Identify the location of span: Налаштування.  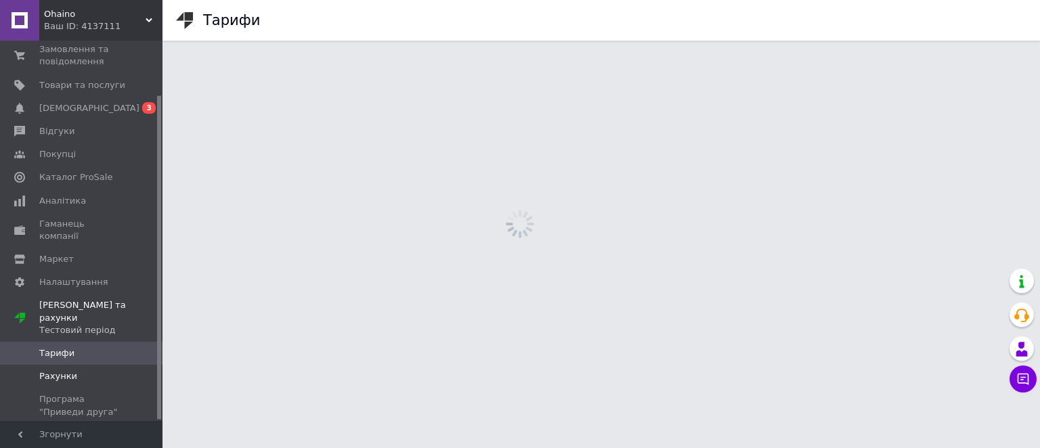
(74, 282).